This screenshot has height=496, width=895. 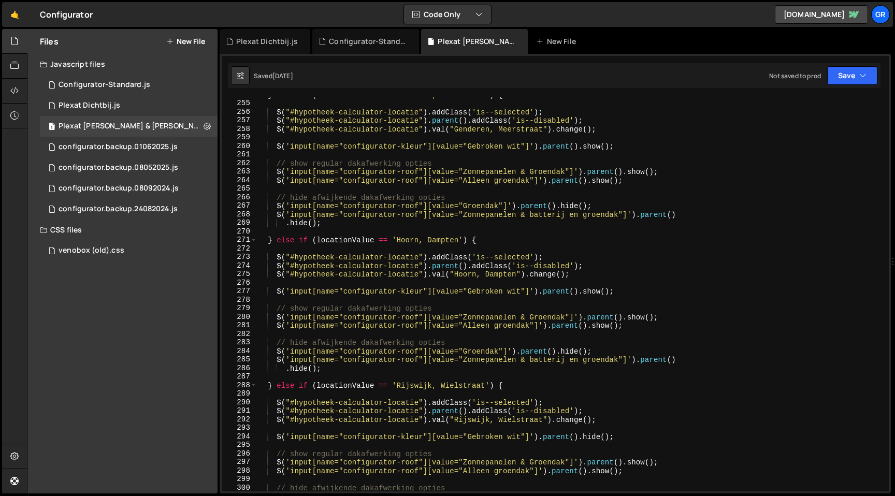 What do you see at coordinates (239, 385) in the screenshot?
I see `div: 288` at bounding box center [239, 385].